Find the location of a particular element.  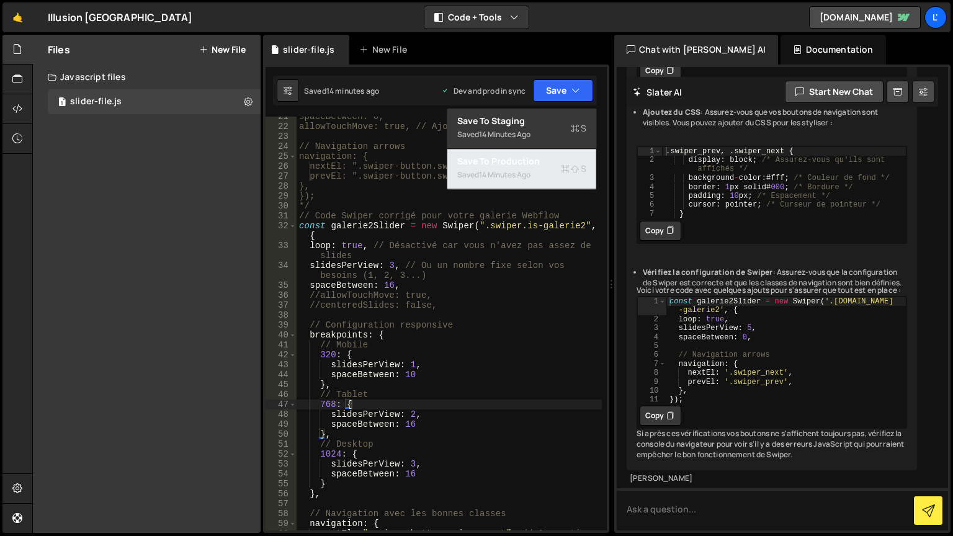

div: 9 is located at coordinates (652, 382).